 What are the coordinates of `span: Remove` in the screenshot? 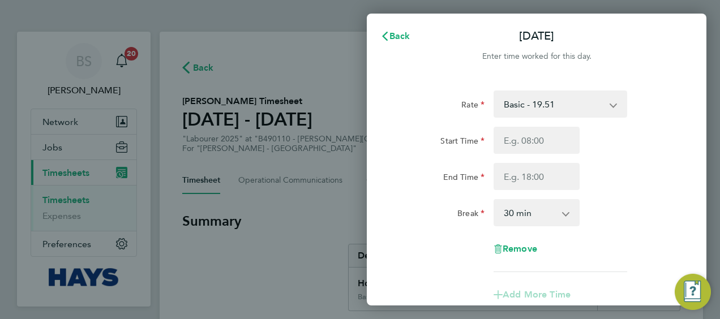 It's located at (520, 249).